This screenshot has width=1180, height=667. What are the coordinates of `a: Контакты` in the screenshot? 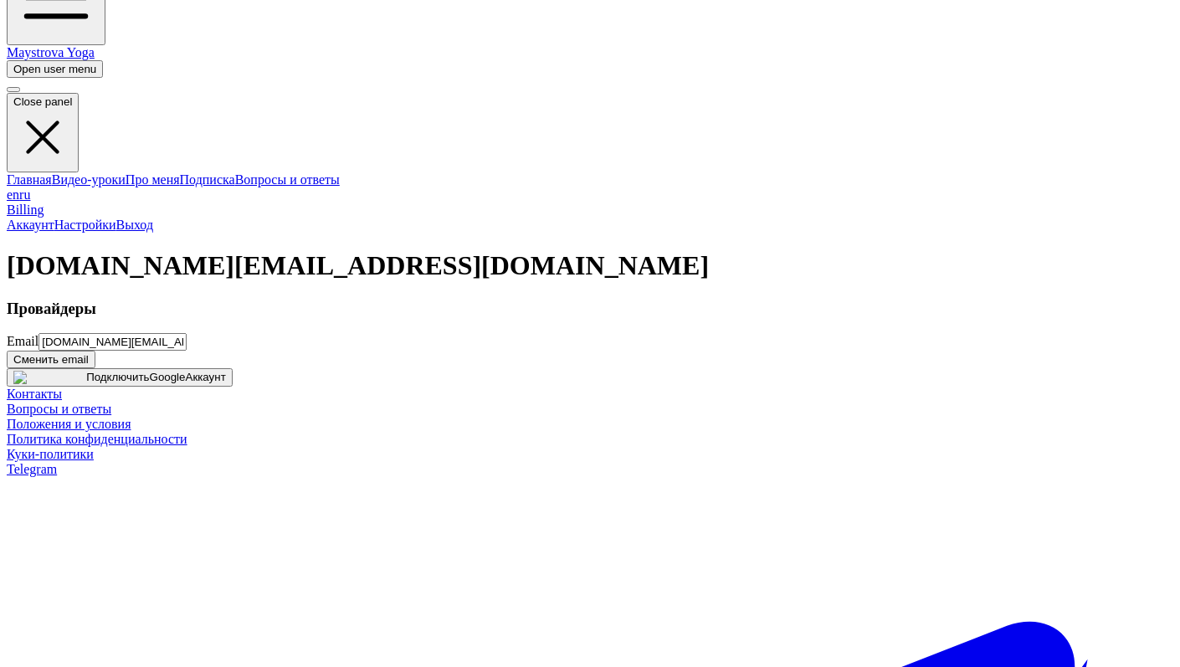 It's located at (34, 393).